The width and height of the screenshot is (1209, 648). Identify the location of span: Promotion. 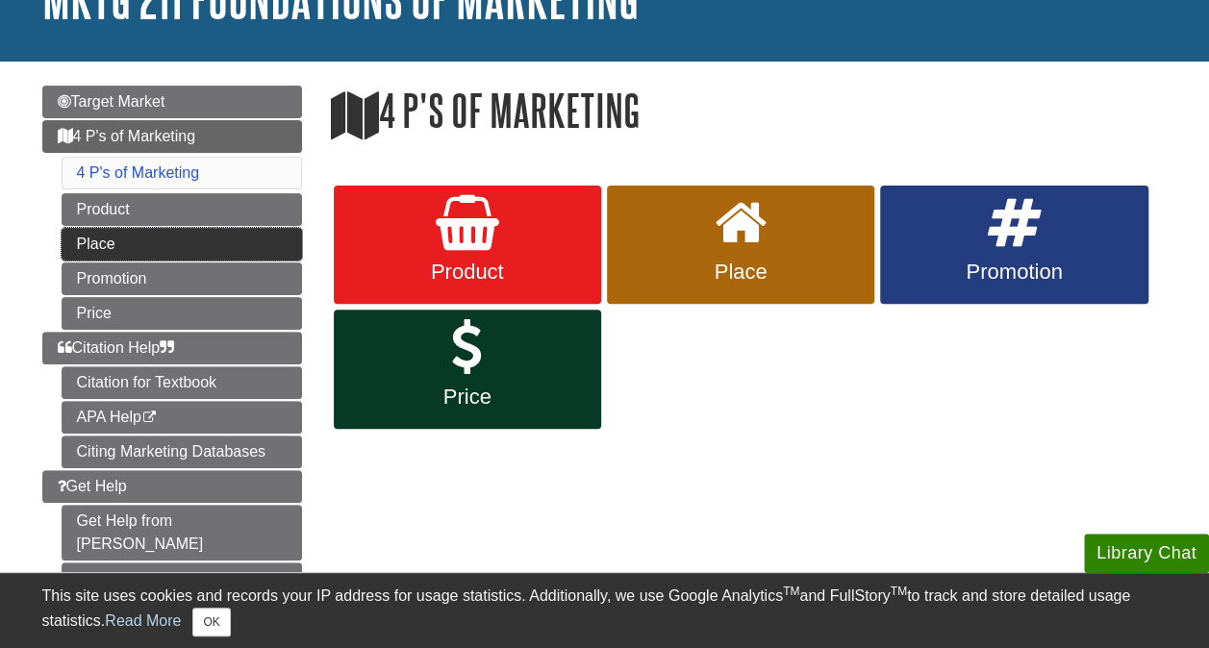
(1014, 272).